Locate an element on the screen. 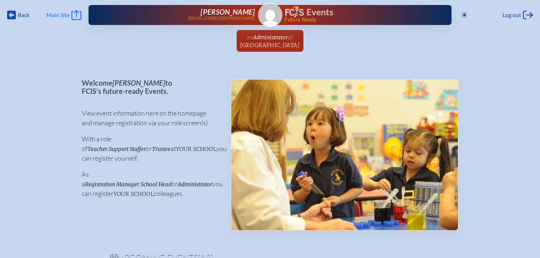 The width and height of the screenshot is (540, 258). div: FCIS Events — Future ready is located at coordinates (357, 14).